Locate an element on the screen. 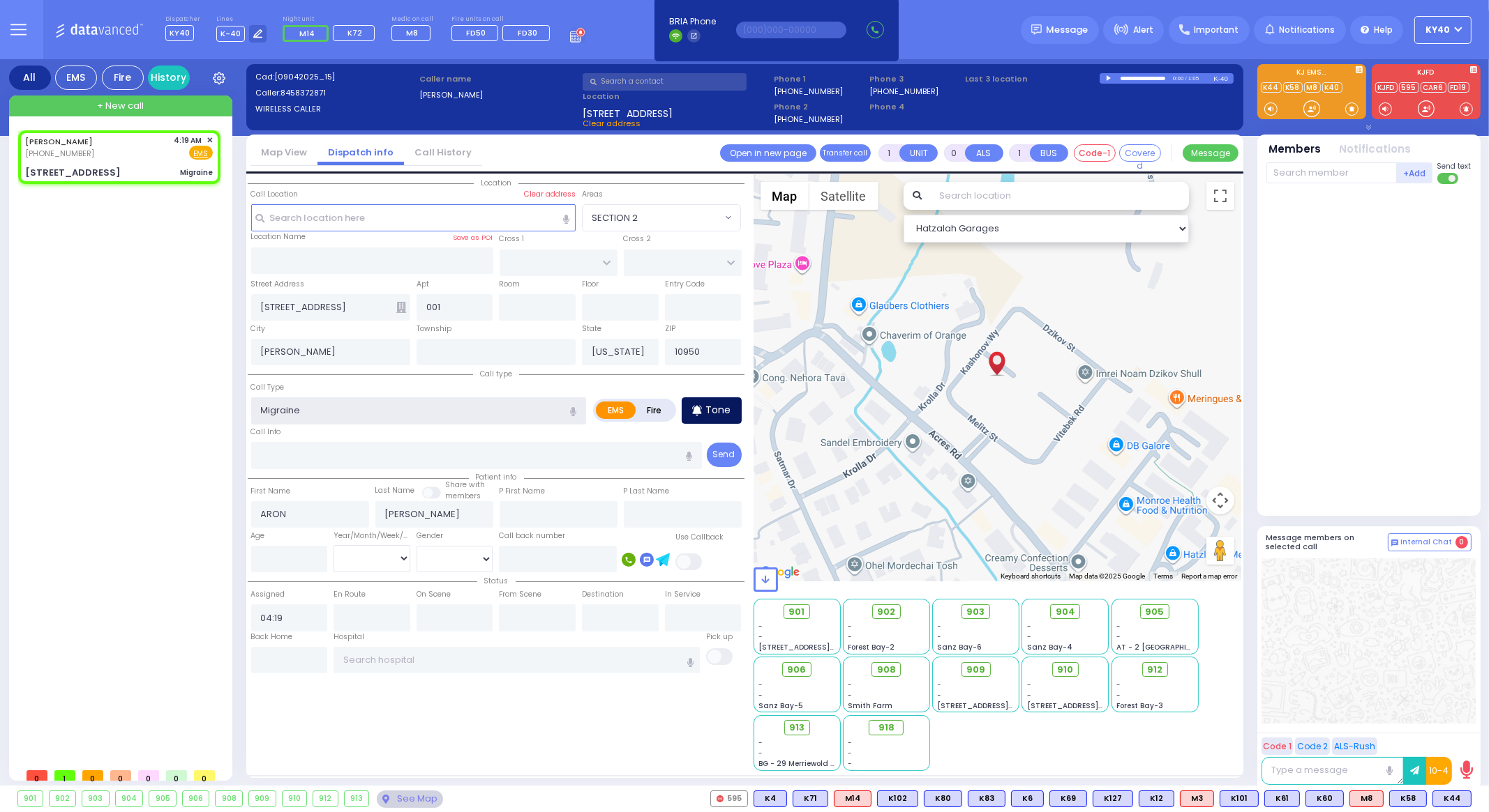 The width and height of the screenshot is (1489, 812). label: Caller: is located at coordinates (335, 93).